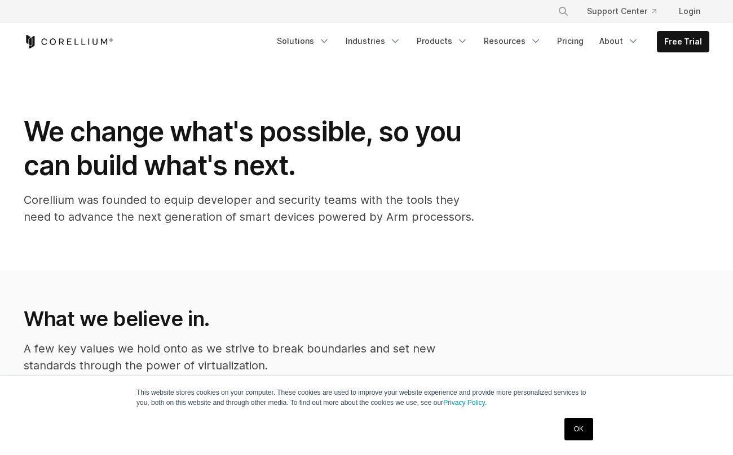 The image size is (733, 455). What do you see at coordinates (442, 41) in the screenshot?
I see `a: Products` at bounding box center [442, 41].